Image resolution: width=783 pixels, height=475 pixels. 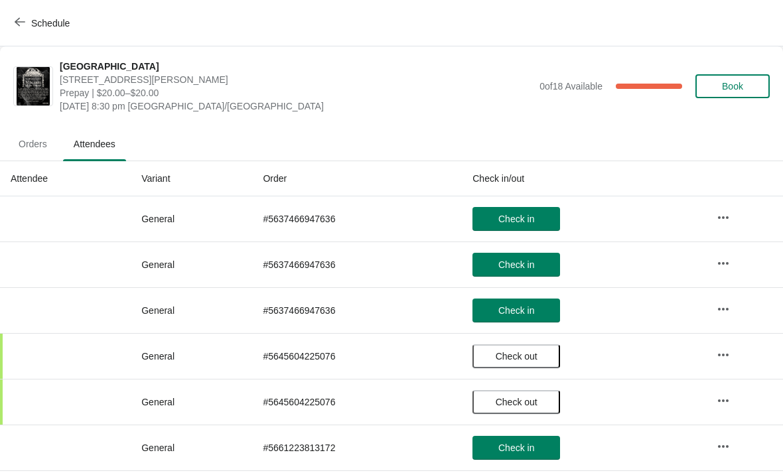 What do you see at coordinates (733, 86) in the screenshot?
I see `button: Book` at bounding box center [733, 86].